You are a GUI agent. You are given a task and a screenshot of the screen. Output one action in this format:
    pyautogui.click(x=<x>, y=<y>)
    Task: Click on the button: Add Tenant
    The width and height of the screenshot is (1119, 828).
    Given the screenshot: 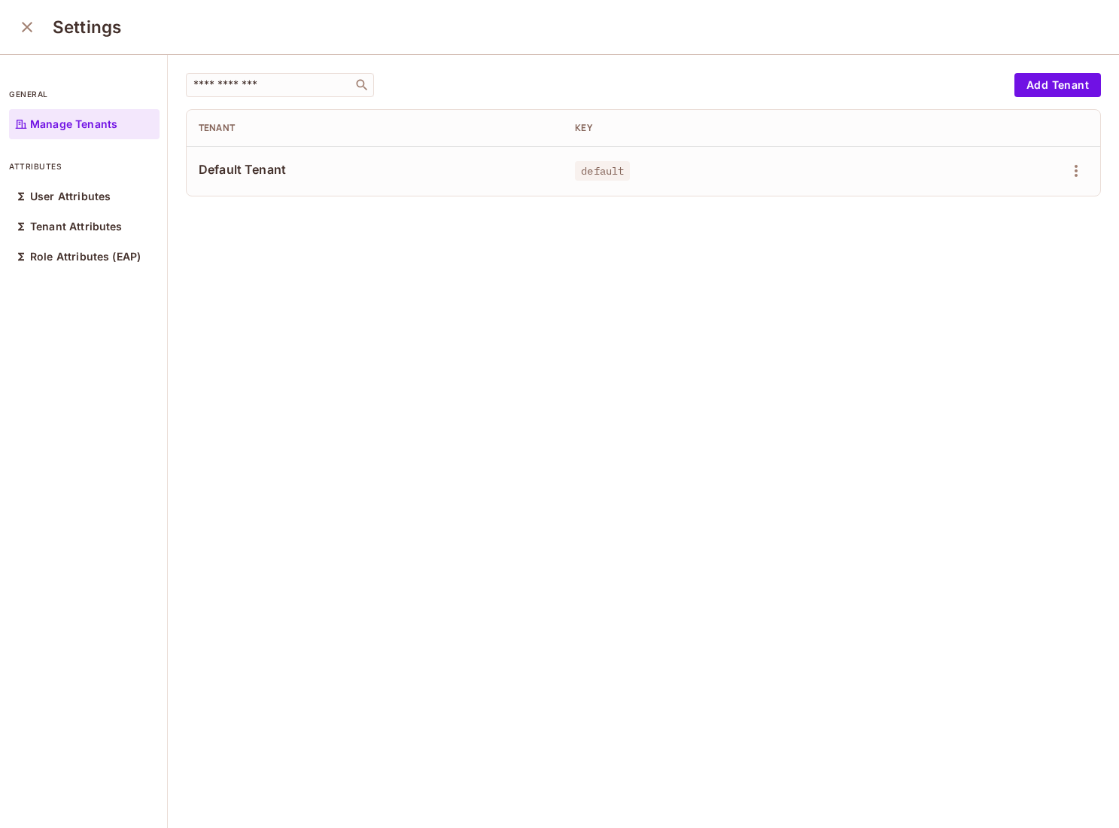 What is the action you would take?
    pyautogui.click(x=1057, y=85)
    